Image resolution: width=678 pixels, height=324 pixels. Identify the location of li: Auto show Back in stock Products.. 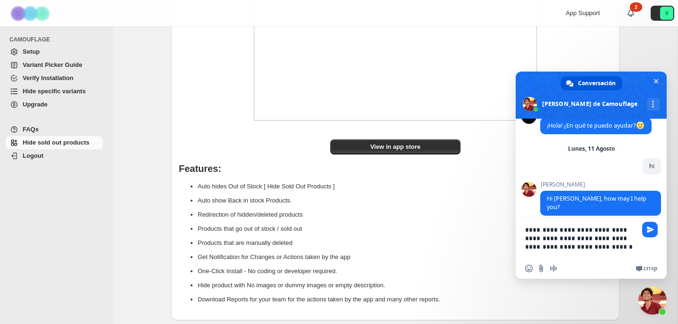
(405, 201).